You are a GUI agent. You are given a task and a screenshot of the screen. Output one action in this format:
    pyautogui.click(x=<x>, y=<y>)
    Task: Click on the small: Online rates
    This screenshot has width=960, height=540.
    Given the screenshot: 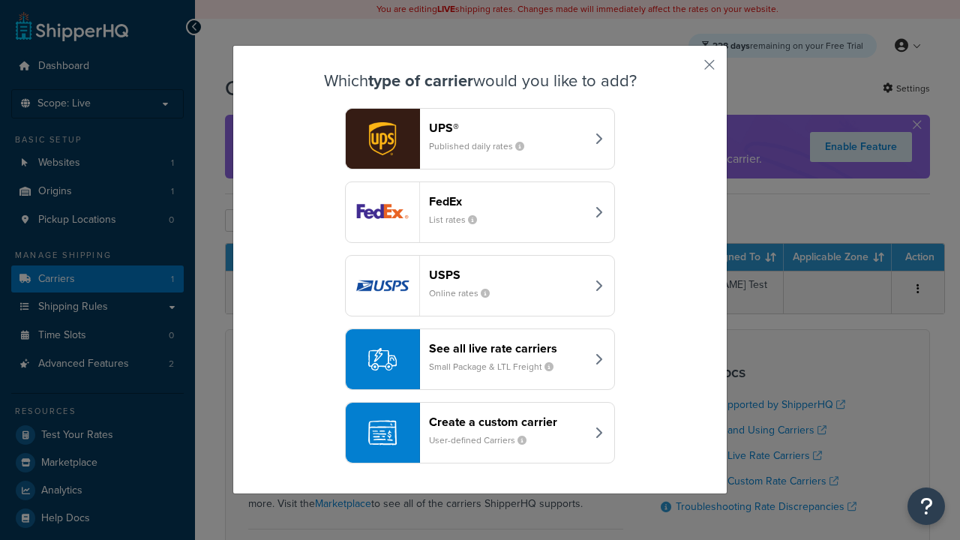 What is the action you would take?
    pyautogui.click(x=465, y=293)
    